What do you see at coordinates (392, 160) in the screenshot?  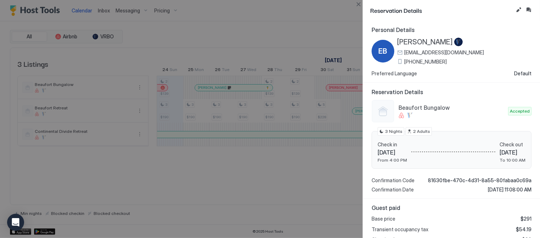 I see `span: From 4:00 PM` at bounding box center [392, 160].